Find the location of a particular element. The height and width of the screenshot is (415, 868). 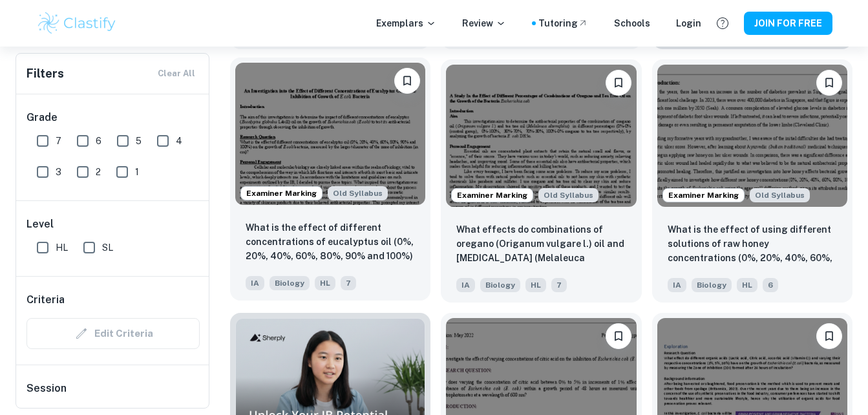

h6: Criteria is located at coordinates (45, 300).